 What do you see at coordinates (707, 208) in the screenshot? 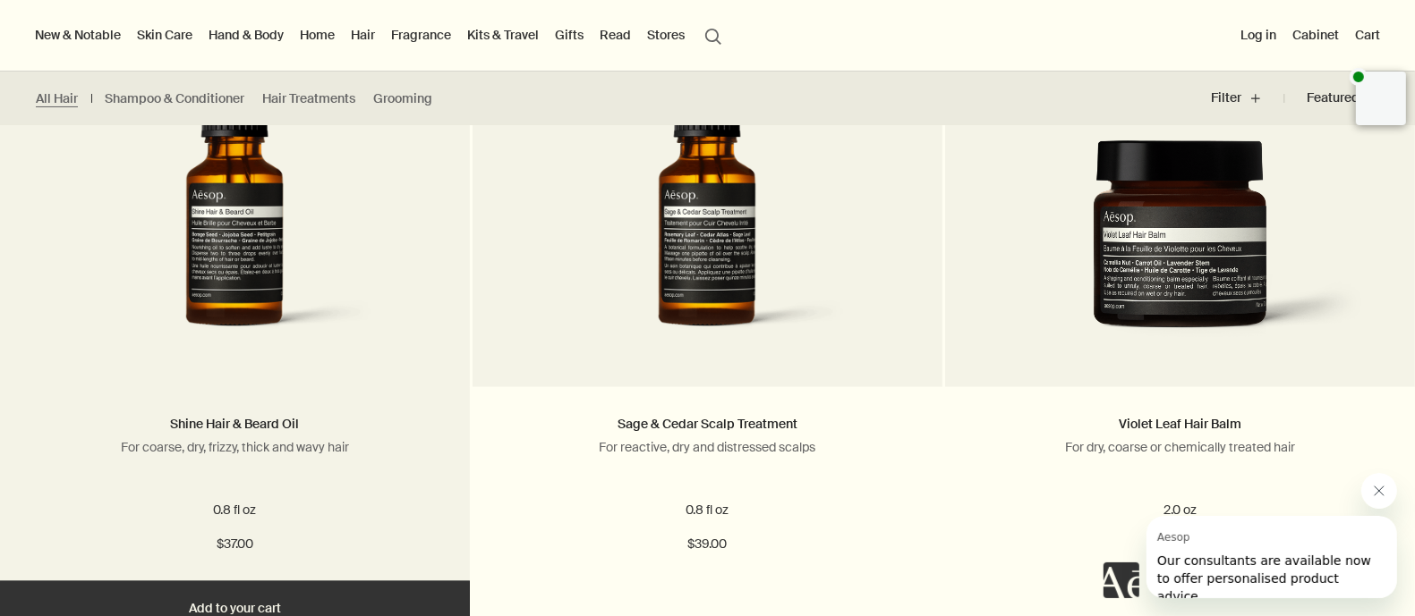
I see `a: Sage & Cedar Scalp Treatment pipette` at bounding box center [707, 208].